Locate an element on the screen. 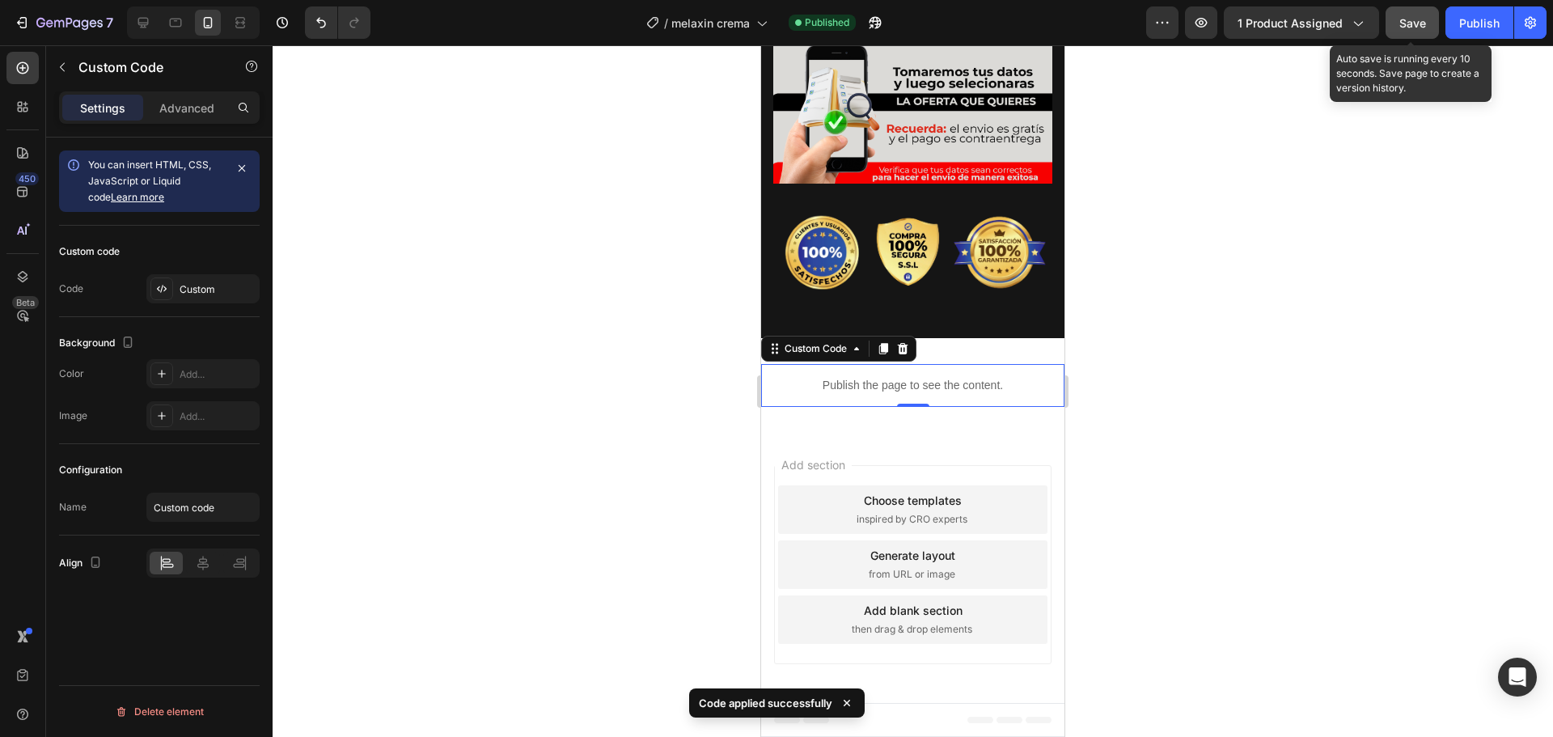  span: You can insert HTML, CSS, JavaScript or Liquid code is located at coordinates (150, 180).